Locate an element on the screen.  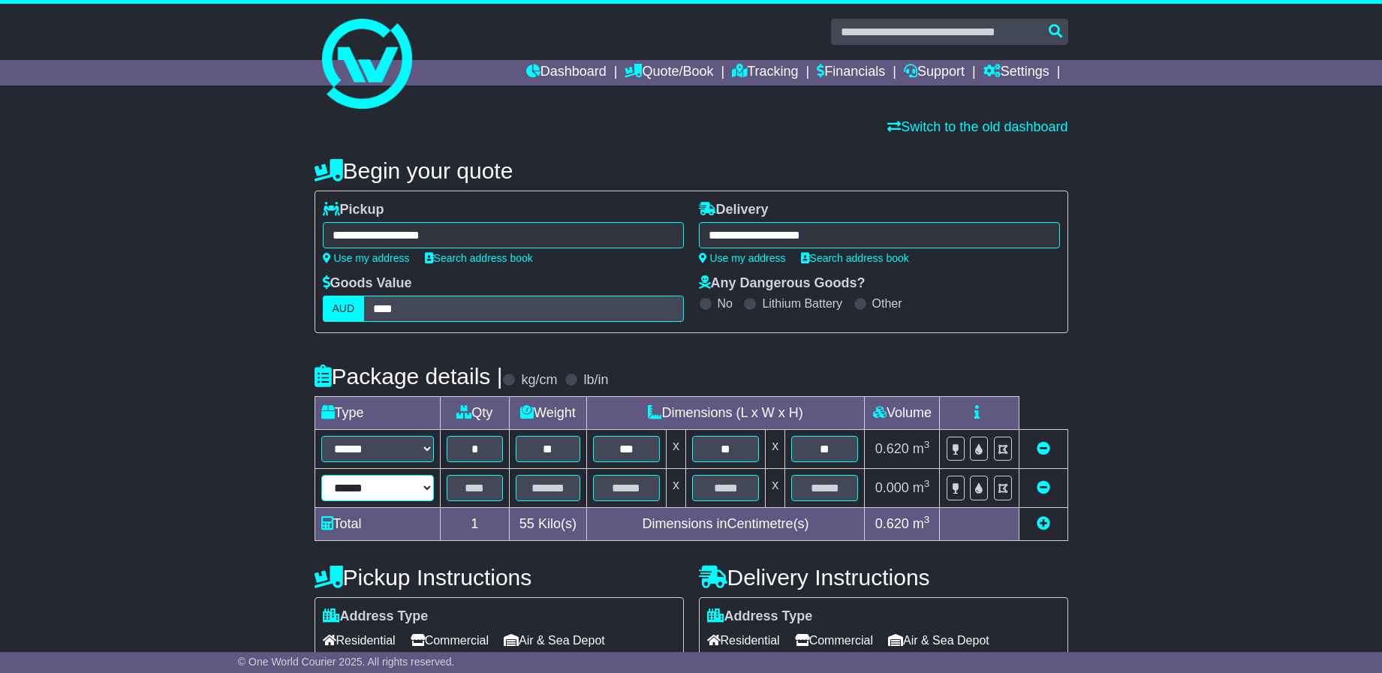
td: Volume is located at coordinates (902, 414).